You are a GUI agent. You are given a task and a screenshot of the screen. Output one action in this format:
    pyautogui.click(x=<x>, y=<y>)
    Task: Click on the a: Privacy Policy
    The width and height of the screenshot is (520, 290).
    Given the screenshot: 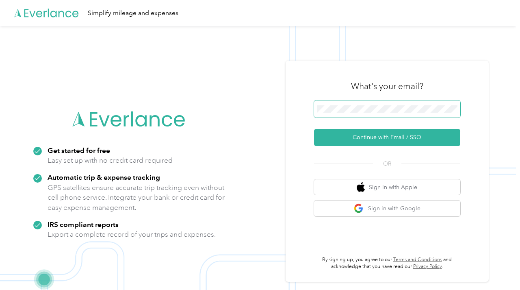 What is the action you would take?
    pyautogui.click(x=427, y=266)
    